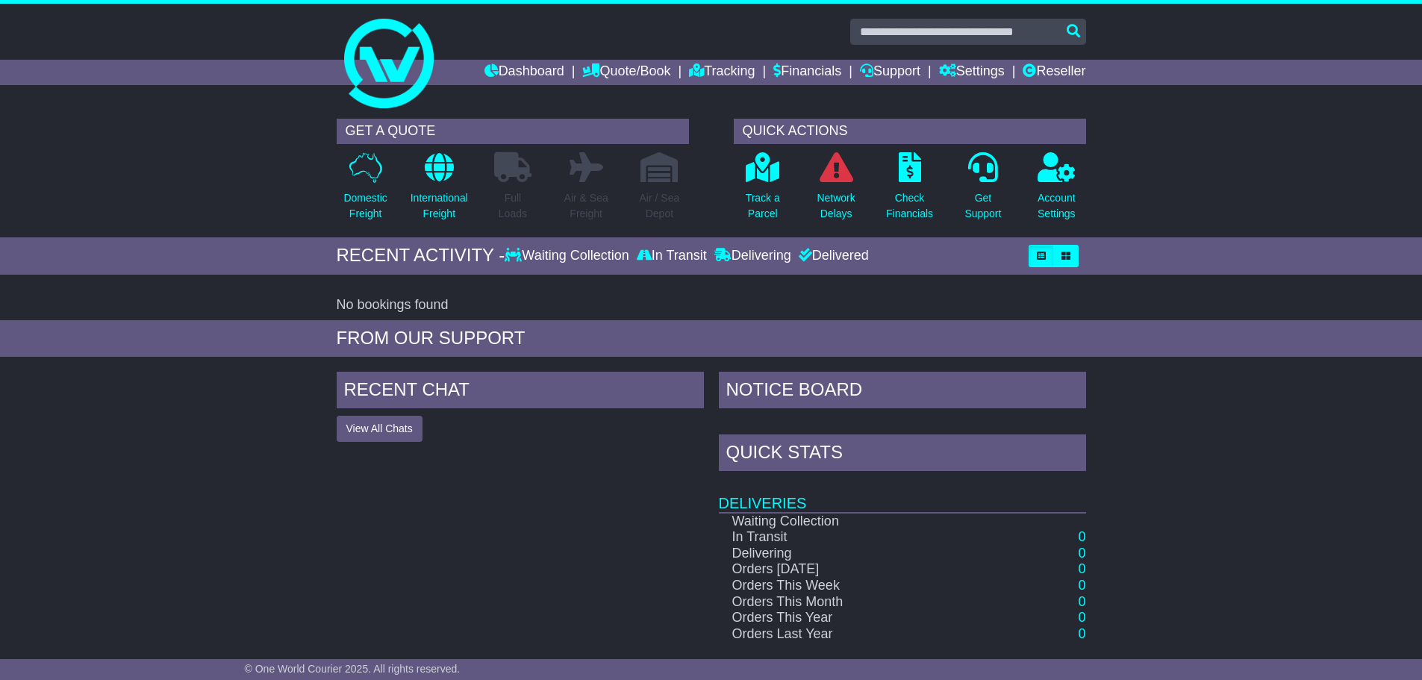 The height and width of the screenshot is (680, 1422). Describe the element at coordinates (763, 190) in the screenshot. I see `a: Track aParcel` at that location.